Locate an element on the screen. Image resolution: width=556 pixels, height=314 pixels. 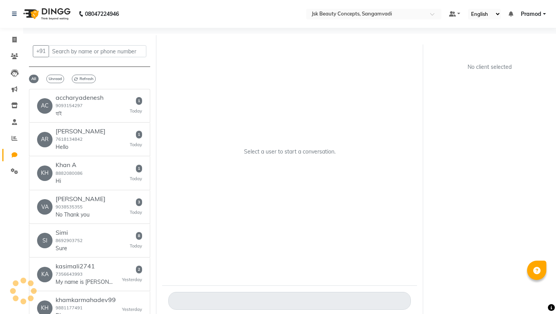
div: AC is located at coordinates (45, 106).